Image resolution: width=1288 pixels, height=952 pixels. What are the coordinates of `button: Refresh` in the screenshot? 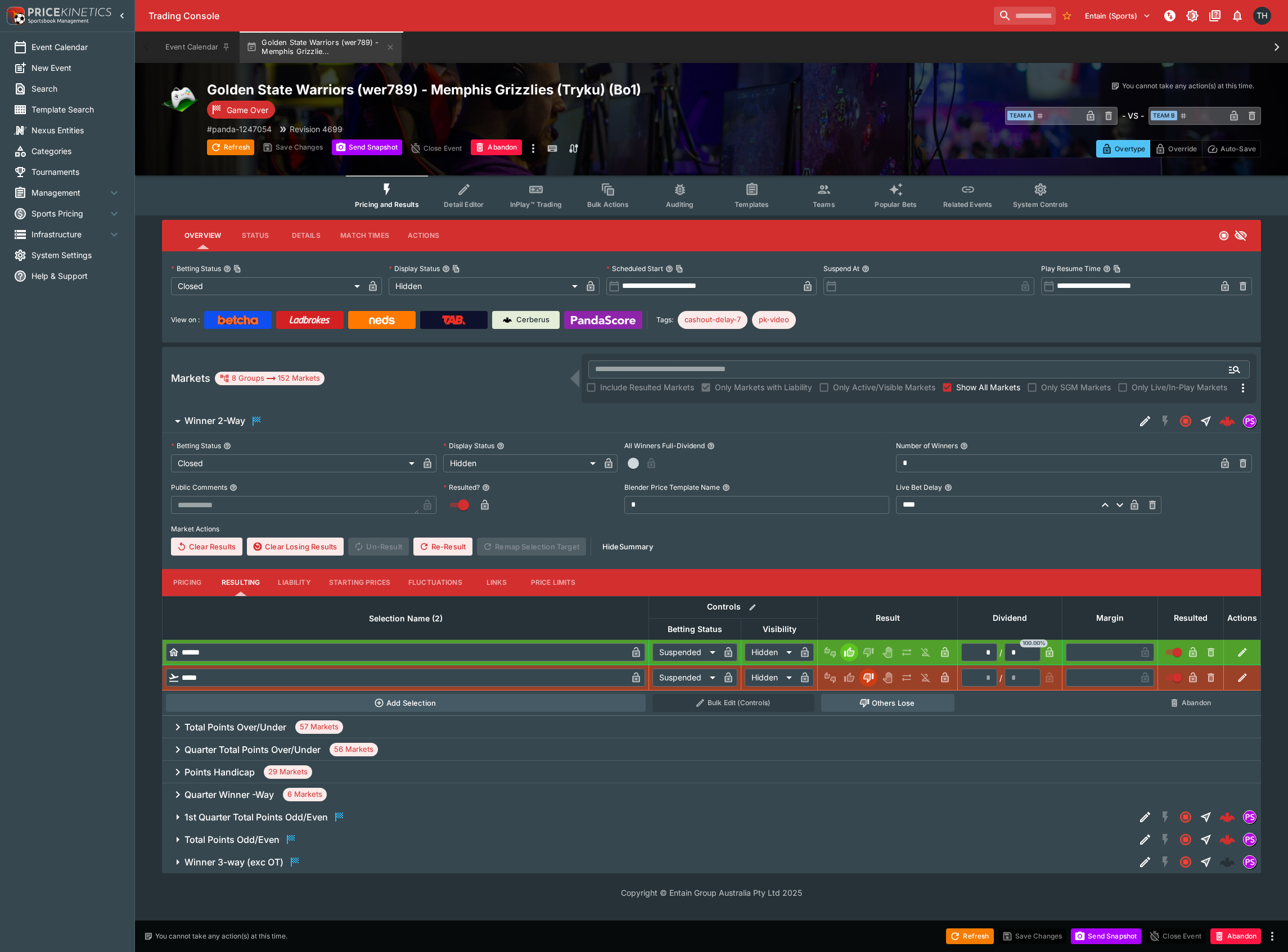 It's located at (231, 147).